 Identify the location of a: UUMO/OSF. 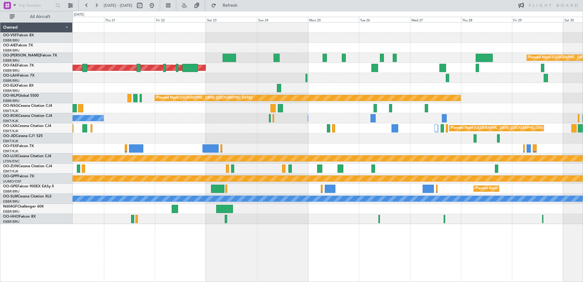
(12, 181).